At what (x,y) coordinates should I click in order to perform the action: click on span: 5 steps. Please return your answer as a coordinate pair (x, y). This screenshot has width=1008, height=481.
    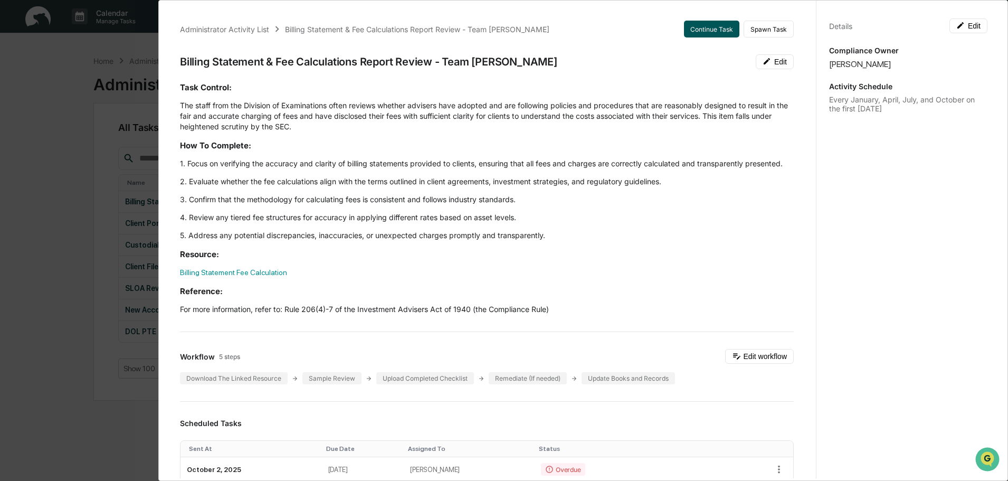
    Looking at the image, I should click on (230, 356).